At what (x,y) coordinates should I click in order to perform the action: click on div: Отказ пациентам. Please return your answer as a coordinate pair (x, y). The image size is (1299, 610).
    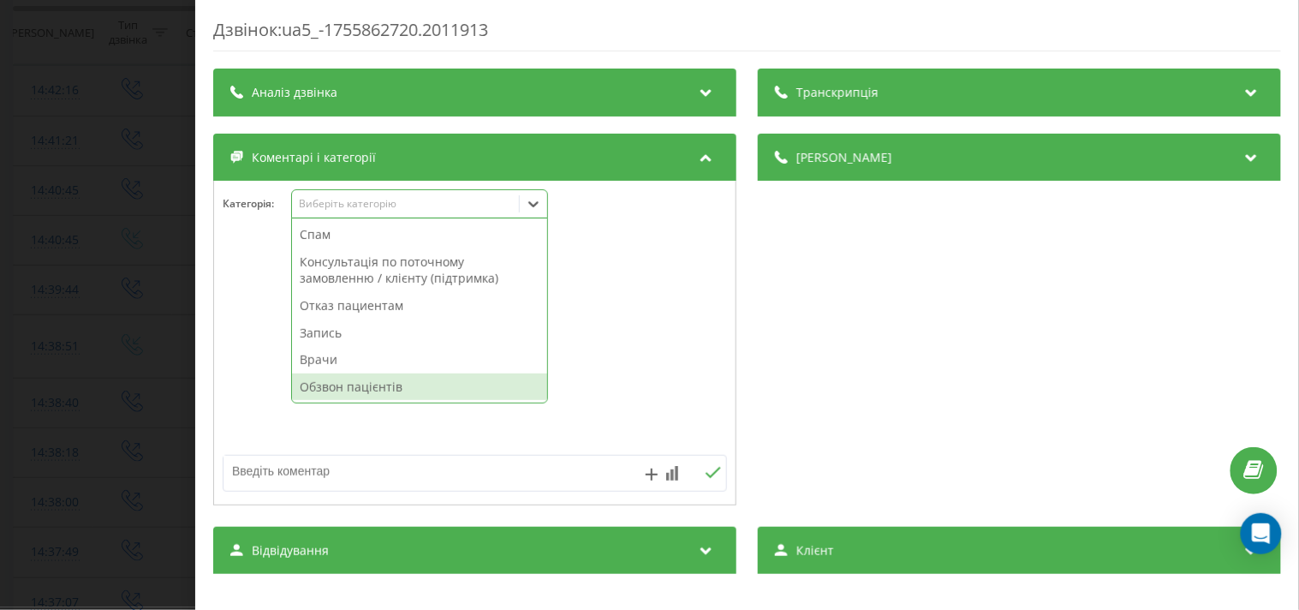
    Looking at the image, I should click on (420, 306).